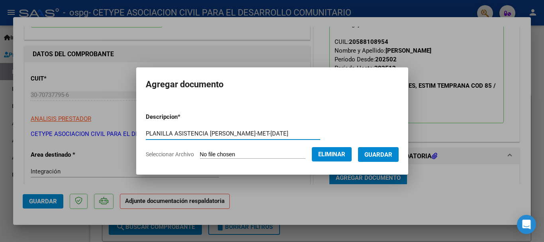 The width and height of the screenshot is (544, 242). Describe the element at coordinates (332, 154) in the screenshot. I see `button: Eliminar` at that location.